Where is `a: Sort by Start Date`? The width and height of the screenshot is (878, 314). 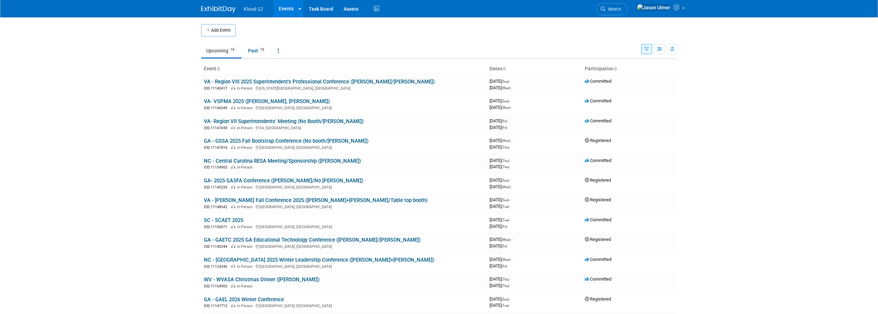 a: Sort by Start Date is located at coordinates (504, 69).